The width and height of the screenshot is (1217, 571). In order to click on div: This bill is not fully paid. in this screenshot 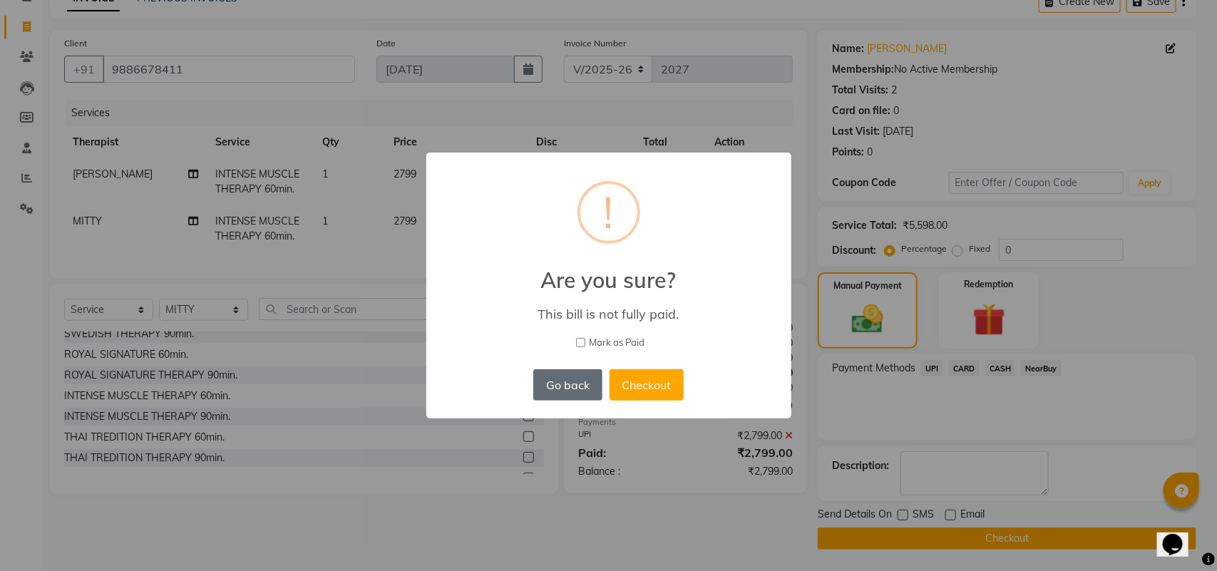, I will do `click(608, 314)`.